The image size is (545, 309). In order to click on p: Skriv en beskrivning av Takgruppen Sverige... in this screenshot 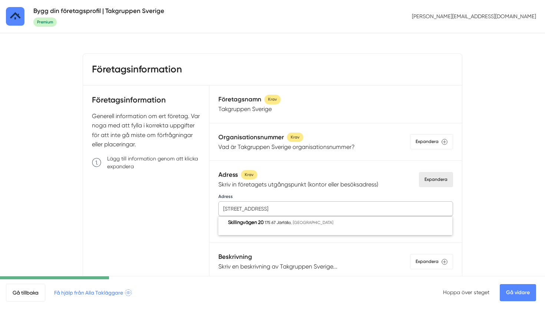, I will do `click(278, 266)`.